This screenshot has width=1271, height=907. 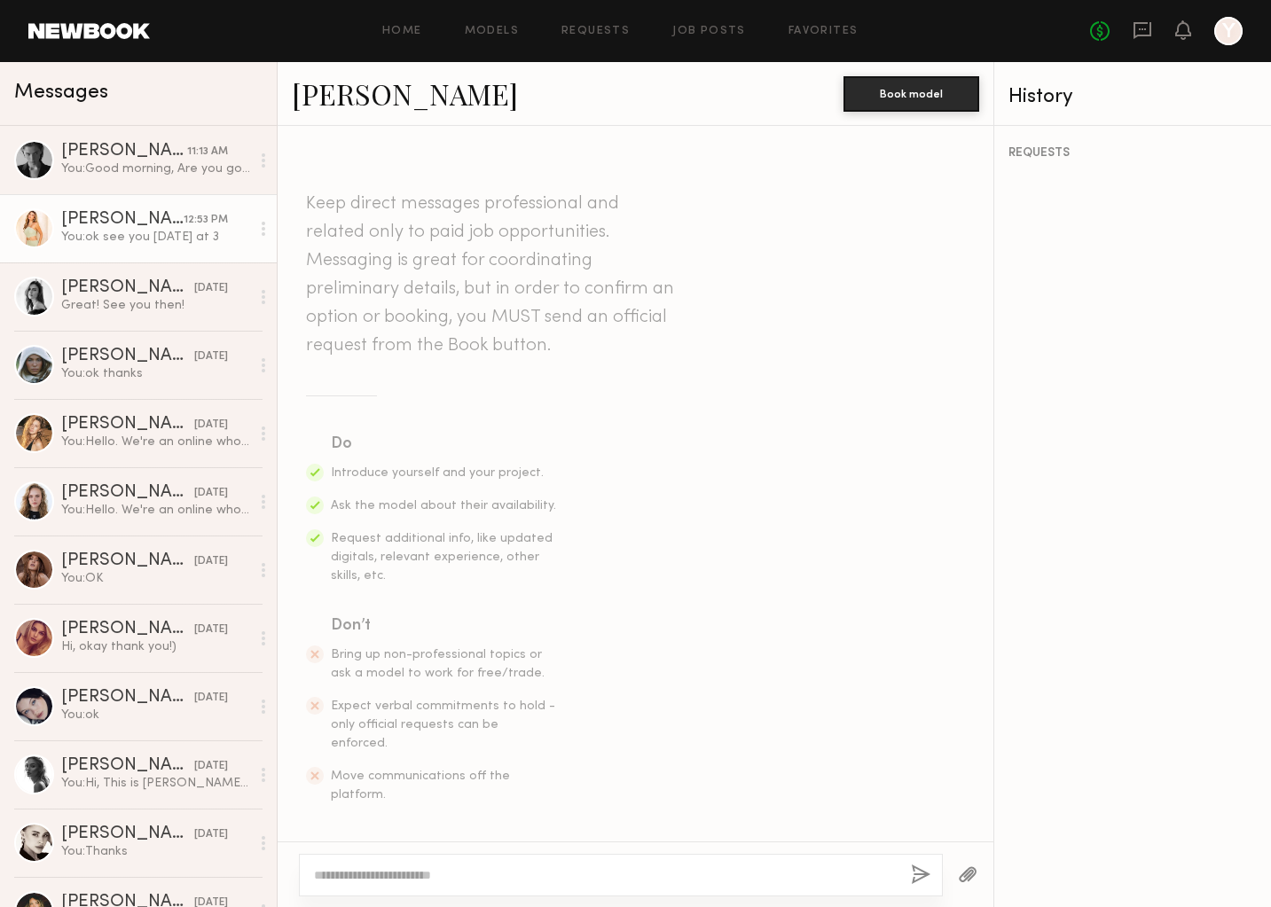 I want to click on span: Expect verbal commitments to hold - only official requests can be enforced., so click(x=443, y=725).